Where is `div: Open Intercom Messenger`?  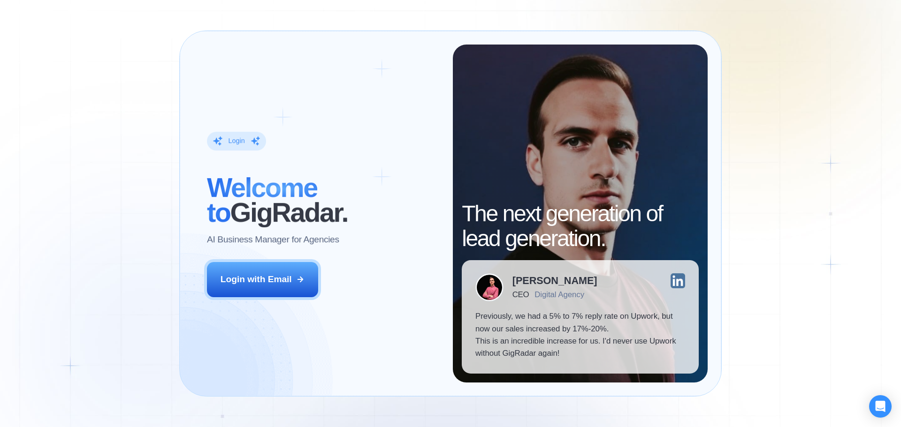 div: Open Intercom Messenger is located at coordinates (880, 407).